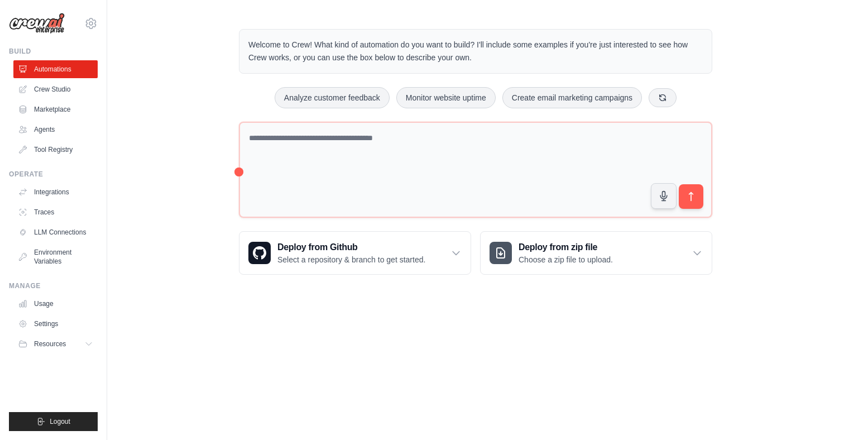 The image size is (844, 440). Describe the element at coordinates (53, 174) in the screenshot. I see `div: Operate` at that location.